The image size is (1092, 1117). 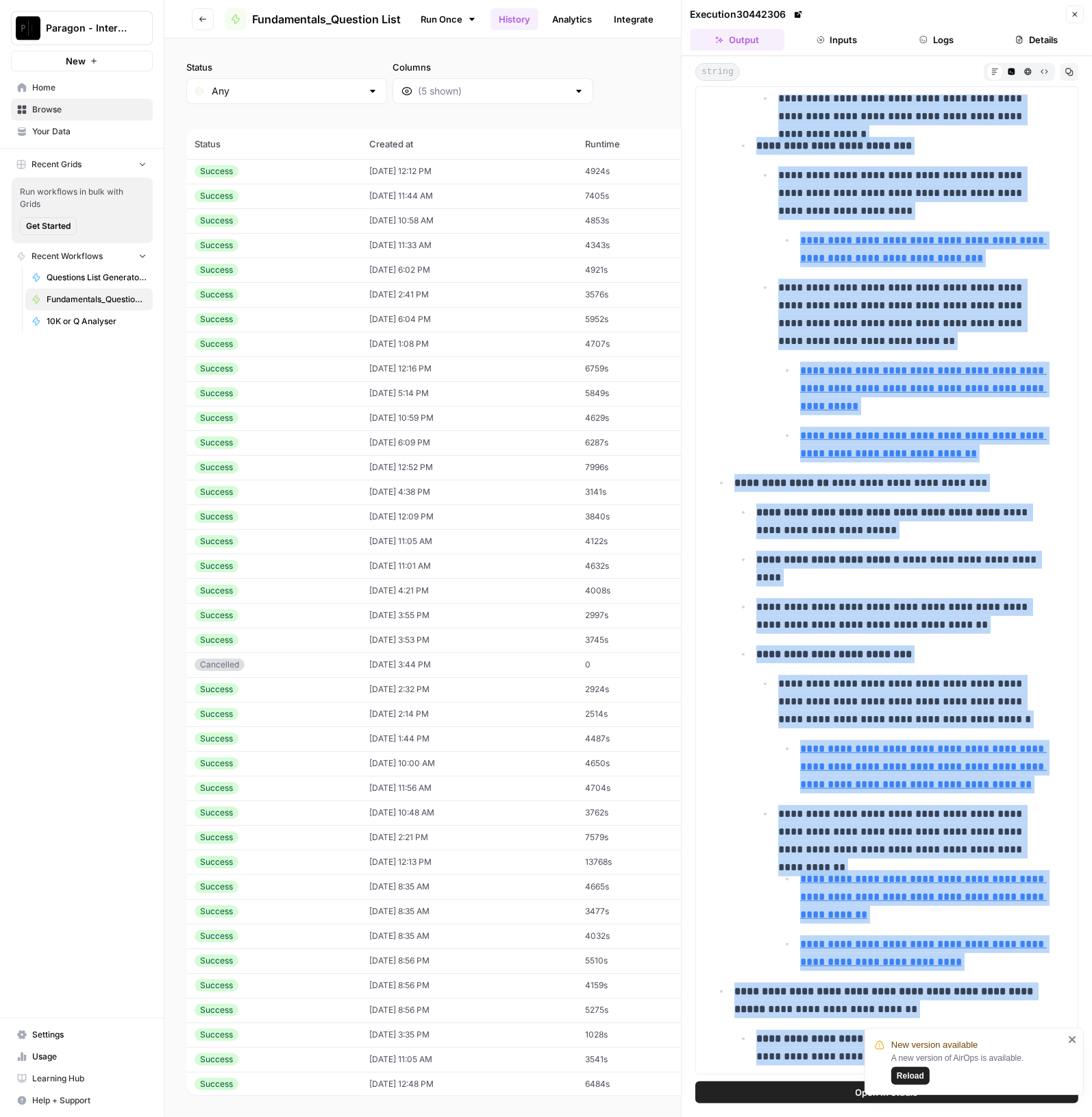 I want to click on th: Runtime, so click(x=644, y=144).